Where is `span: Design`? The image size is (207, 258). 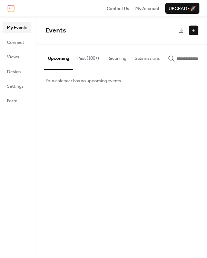
span: Design is located at coordinates (14, 72).